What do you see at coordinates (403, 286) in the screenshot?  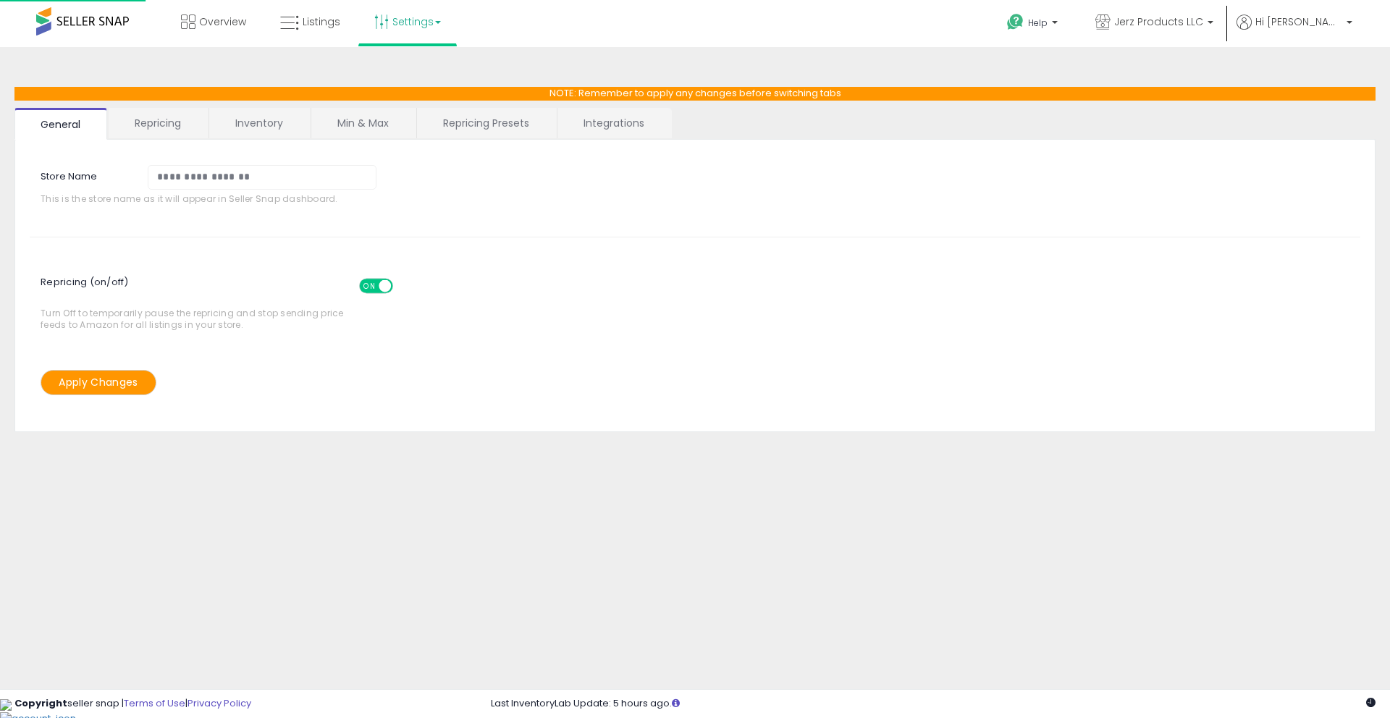 I see `span: OFF` at bounding box center [403, 286].